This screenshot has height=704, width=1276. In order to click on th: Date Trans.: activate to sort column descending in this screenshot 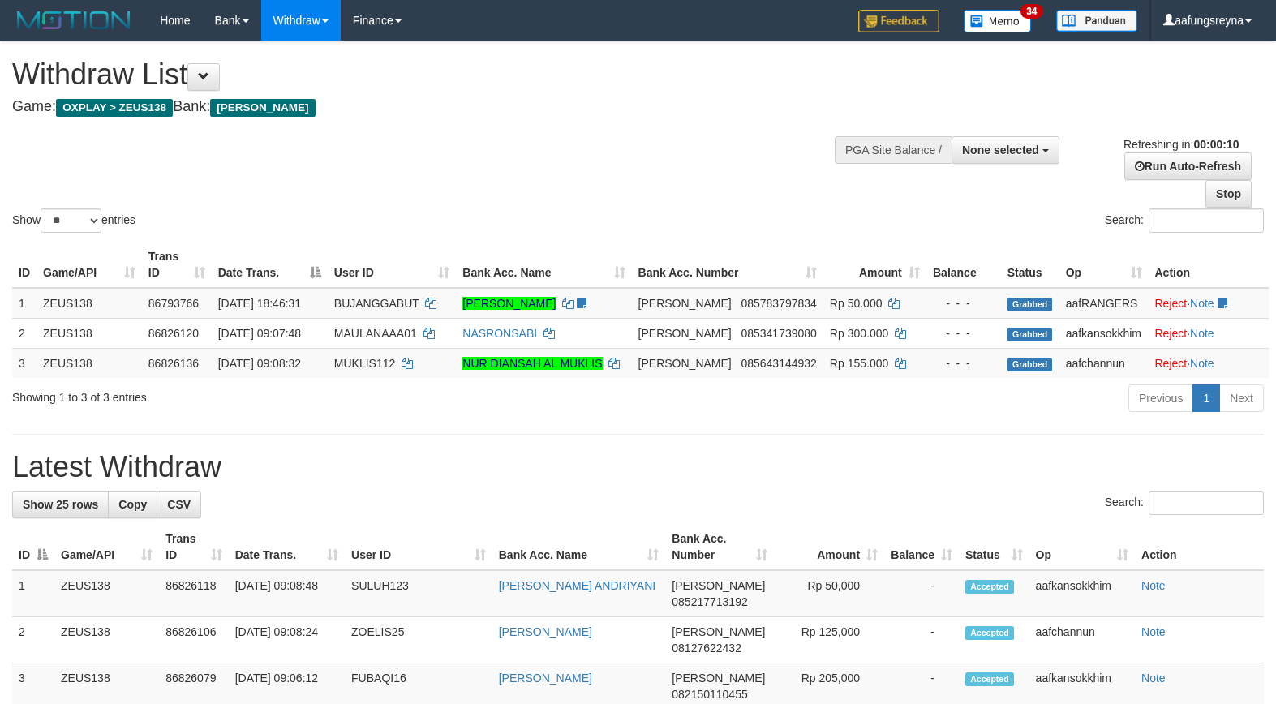, I will do `click(269, 264)`.